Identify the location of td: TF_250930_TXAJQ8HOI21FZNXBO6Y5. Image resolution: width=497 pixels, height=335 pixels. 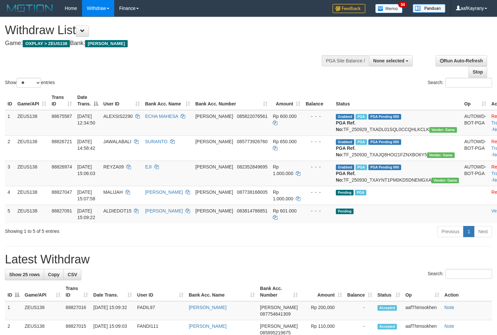
(397, 148).